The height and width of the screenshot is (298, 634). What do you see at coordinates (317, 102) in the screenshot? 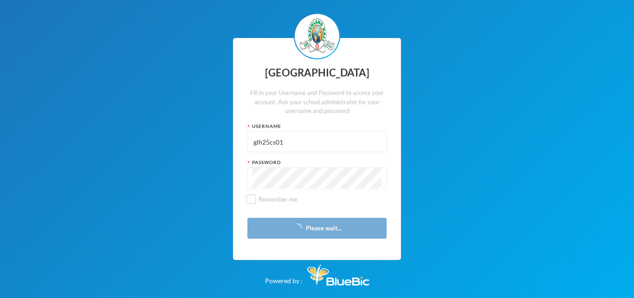
I see `div: Fill in your Username and Password to access your account. Ask your school administrator for your...` at bounding box center [317, 102].